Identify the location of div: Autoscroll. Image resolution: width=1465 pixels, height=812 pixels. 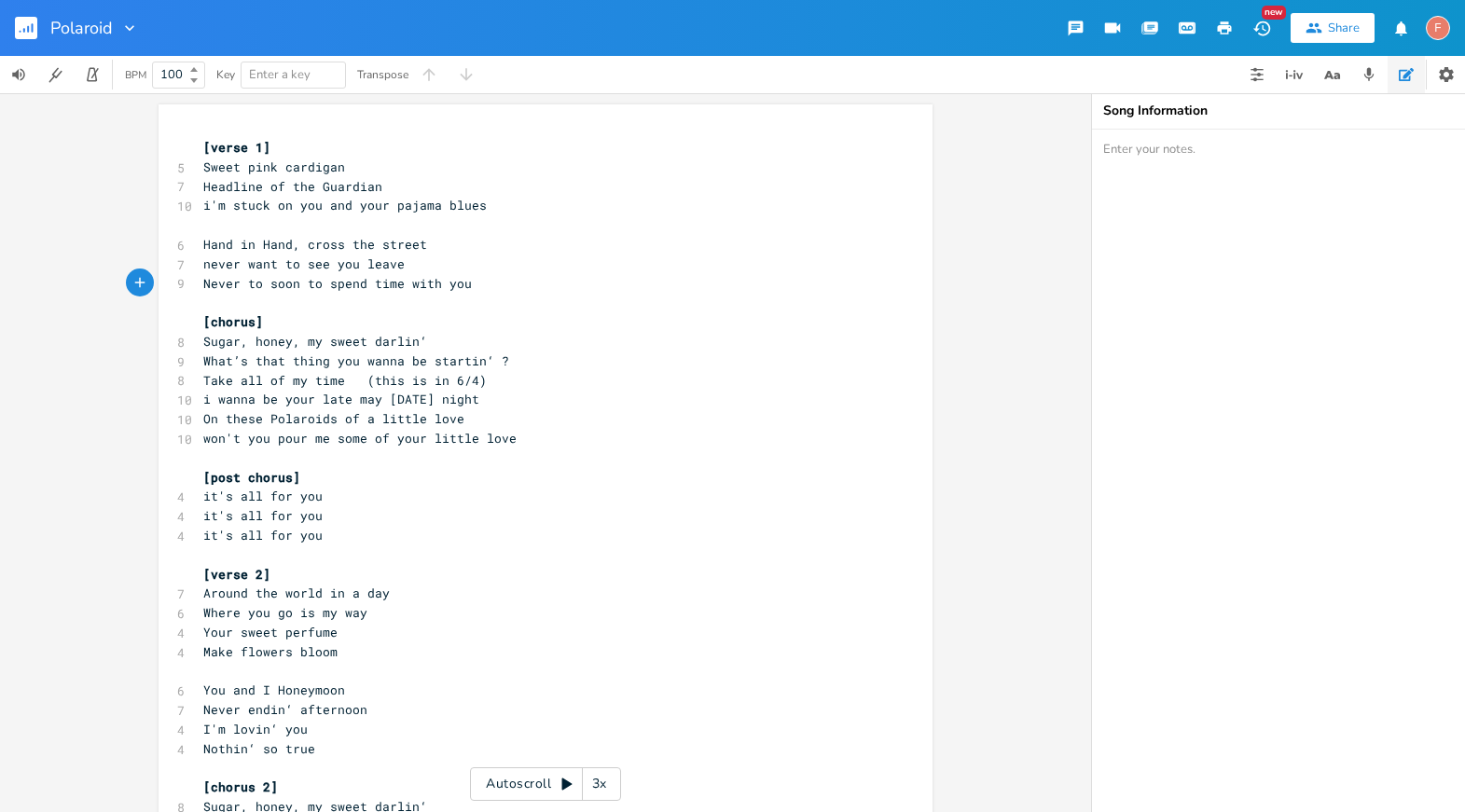
(546, 784).